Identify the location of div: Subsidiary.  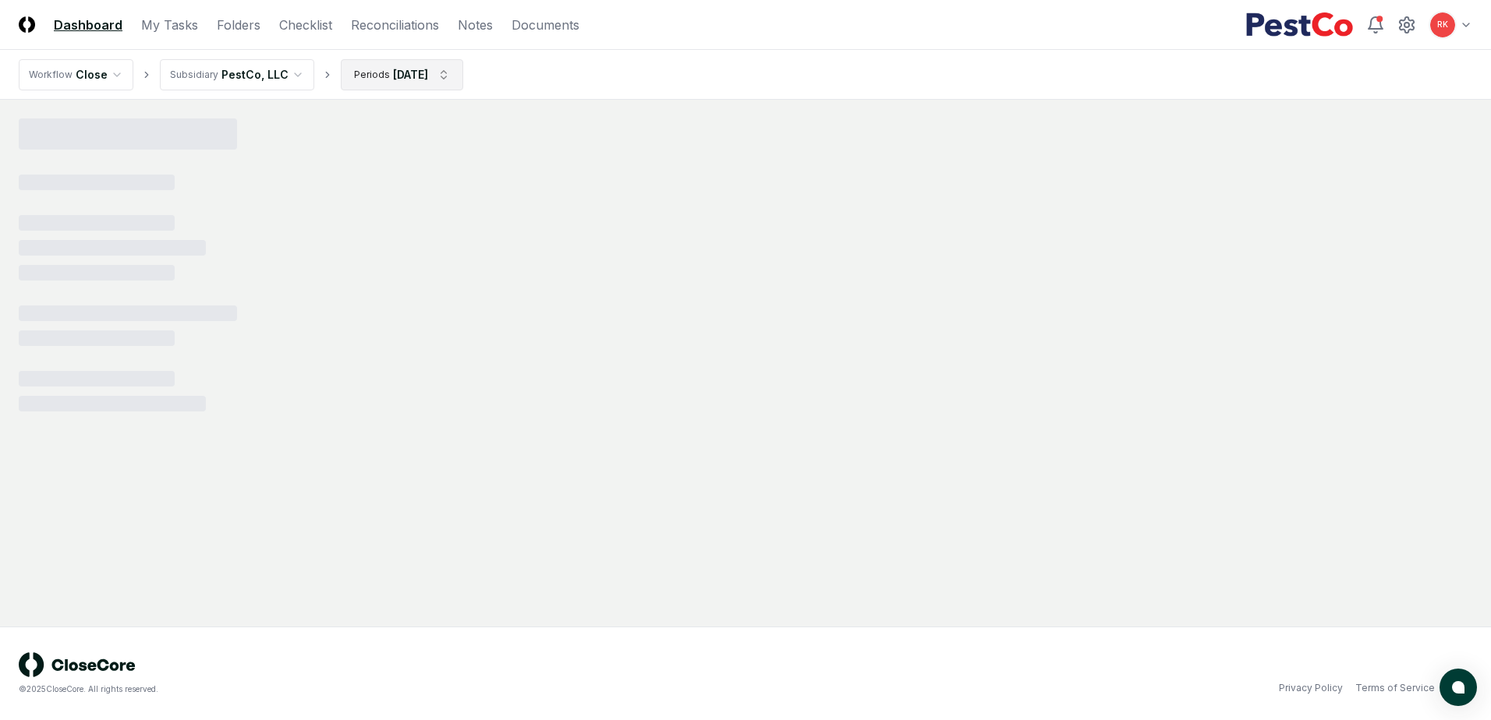
(194, 75).